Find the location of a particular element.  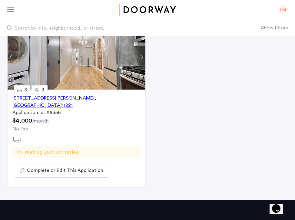

div: Application Id: #8356 is located at coordinates (76, 113).